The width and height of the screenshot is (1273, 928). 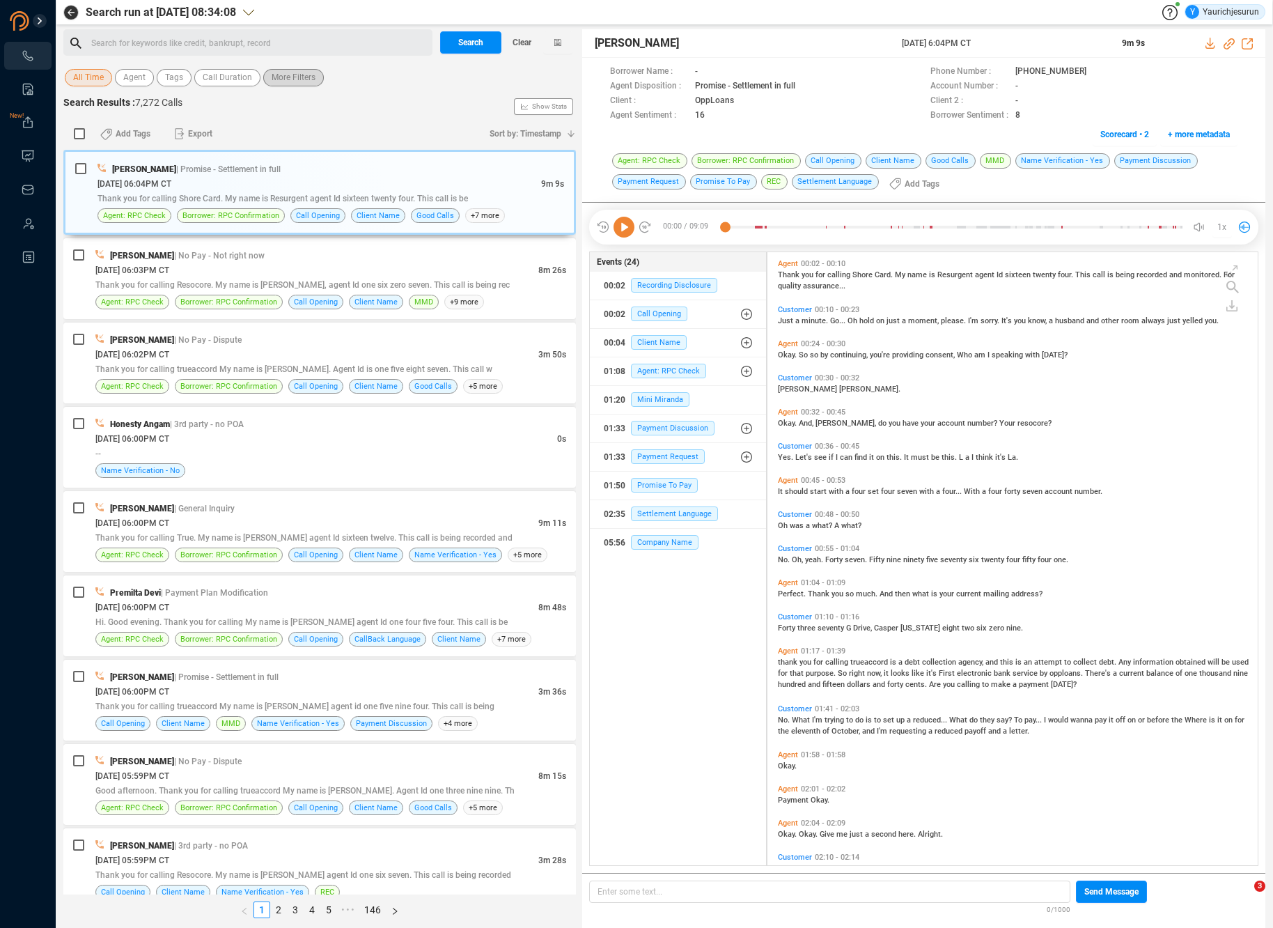 What do you see at coordinates (785, 559) in the screenshot?
I see `span: No.` at bounding box center [785, 559].